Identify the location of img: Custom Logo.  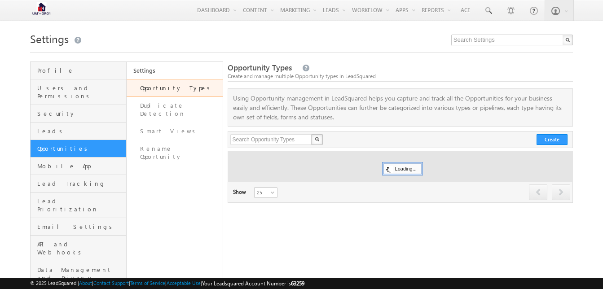
(41, 10).